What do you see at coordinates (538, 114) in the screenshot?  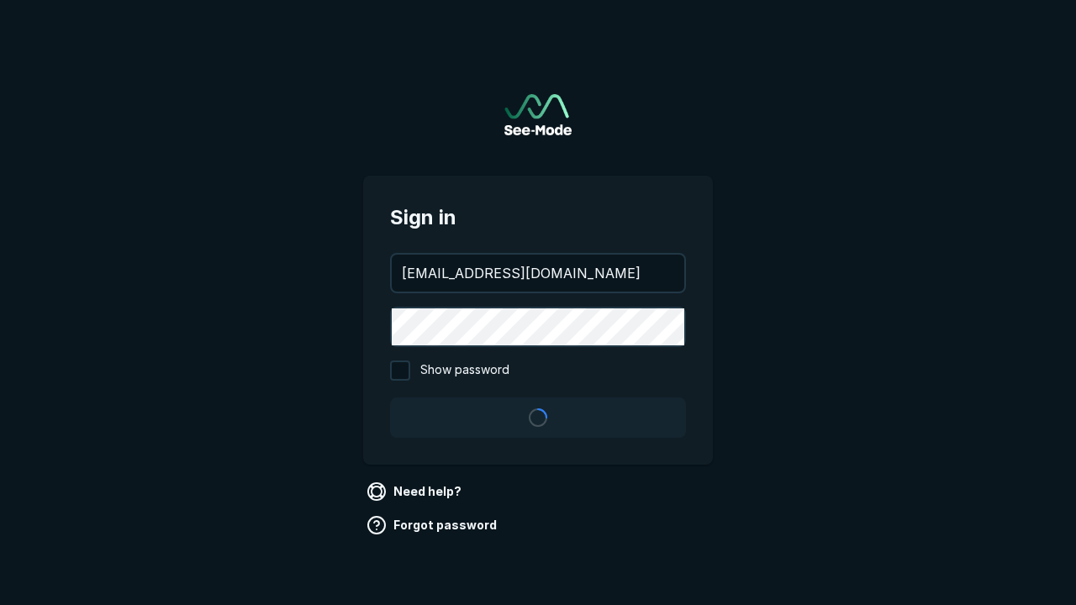 I see `a: Go to sign in` at bounding box center [538, 114].